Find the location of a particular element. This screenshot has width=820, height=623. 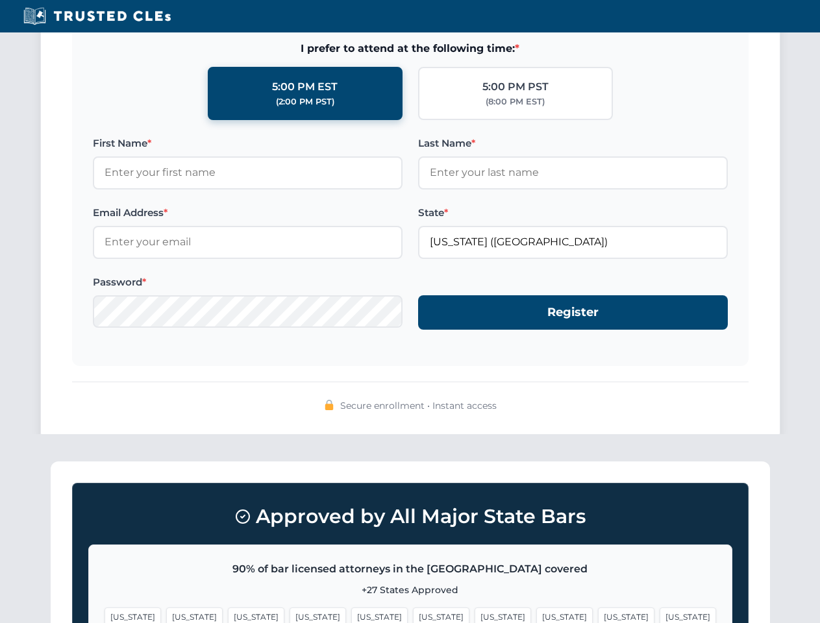

label: Email Address is located at coordinates (247, 213).